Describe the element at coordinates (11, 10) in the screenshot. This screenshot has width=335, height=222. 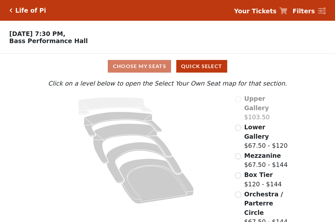
I see `a: Click here to go back to filters` at that location.